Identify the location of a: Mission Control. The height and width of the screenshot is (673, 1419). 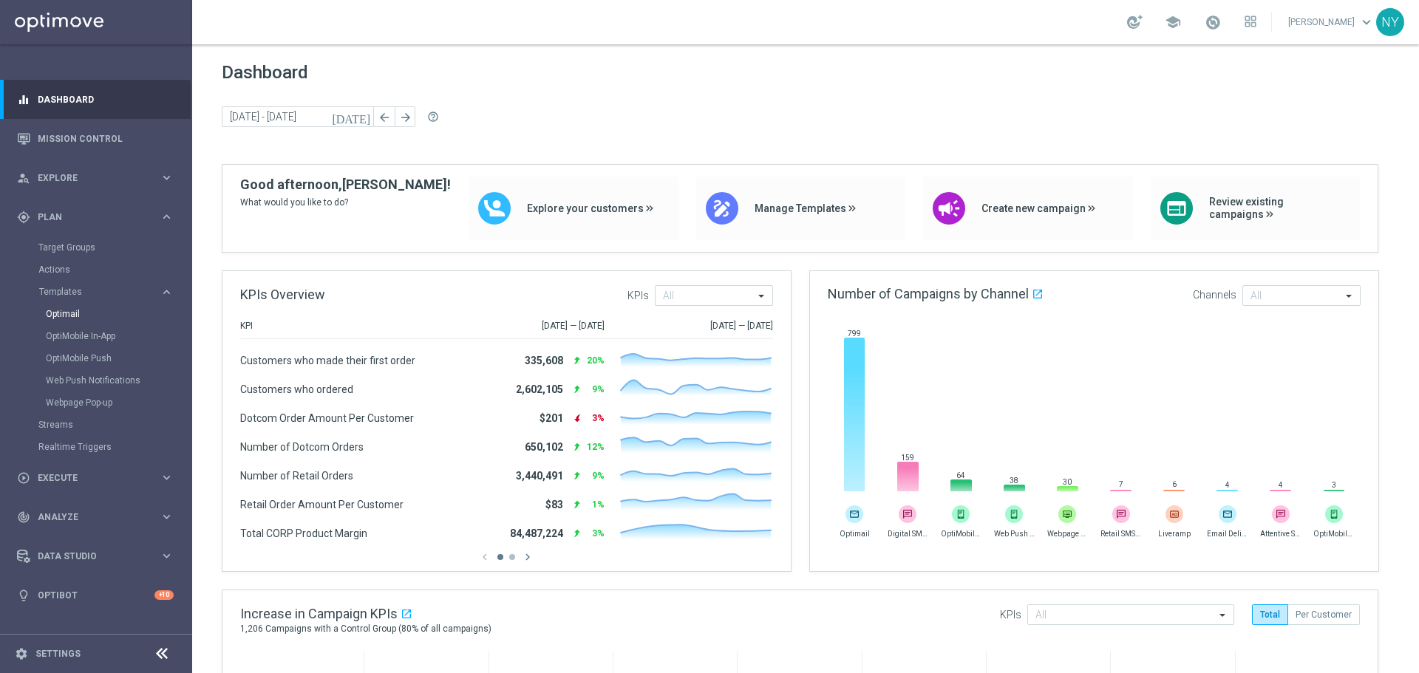
(106, 138).